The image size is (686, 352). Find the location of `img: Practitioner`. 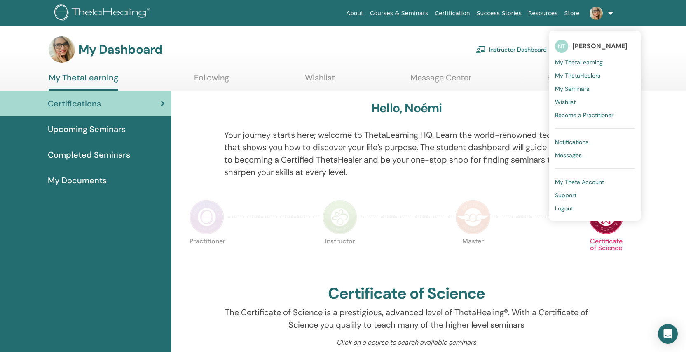

img: Practitioner is located at coordinates (207, 217).